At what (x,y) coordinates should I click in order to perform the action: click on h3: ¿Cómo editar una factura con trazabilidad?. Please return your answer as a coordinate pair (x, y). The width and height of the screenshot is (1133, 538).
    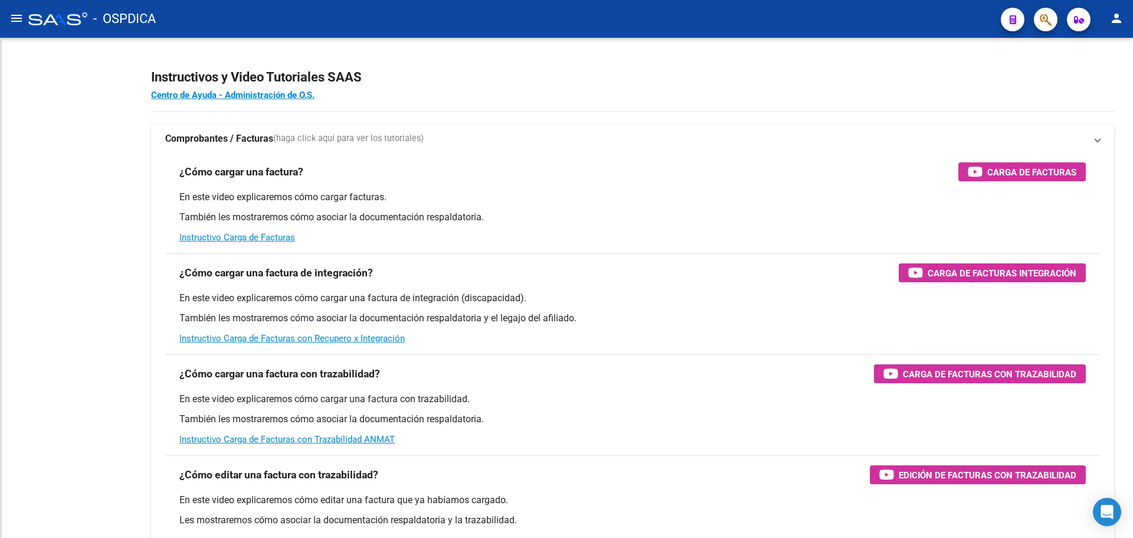
    Looking at the image, I should click on (279, 475).